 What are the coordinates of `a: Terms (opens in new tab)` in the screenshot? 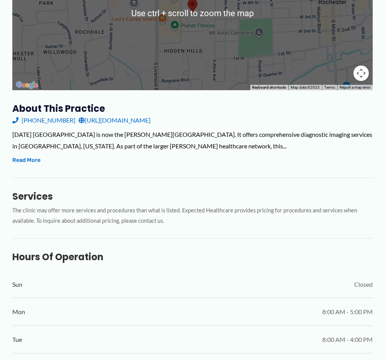 It's located at (330, 87).